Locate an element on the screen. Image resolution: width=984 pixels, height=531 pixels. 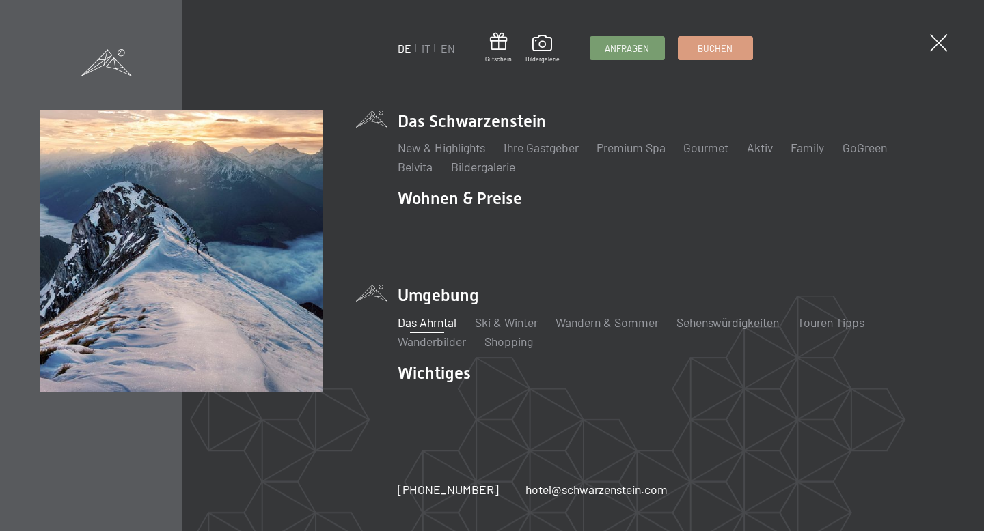
a: EN is located at coordinates (447, 48).